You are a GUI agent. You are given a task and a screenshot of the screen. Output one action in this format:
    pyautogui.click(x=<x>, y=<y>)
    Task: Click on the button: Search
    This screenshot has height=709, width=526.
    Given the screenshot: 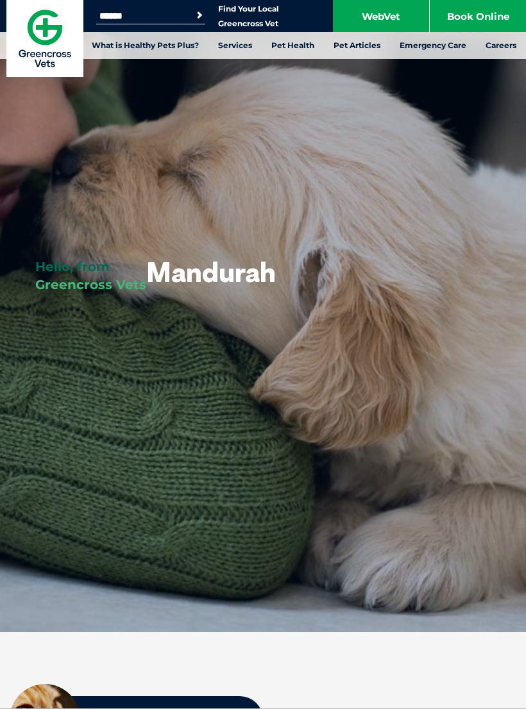 What is the action you would take?
    pyautogui.click(x=199, y=15)
    